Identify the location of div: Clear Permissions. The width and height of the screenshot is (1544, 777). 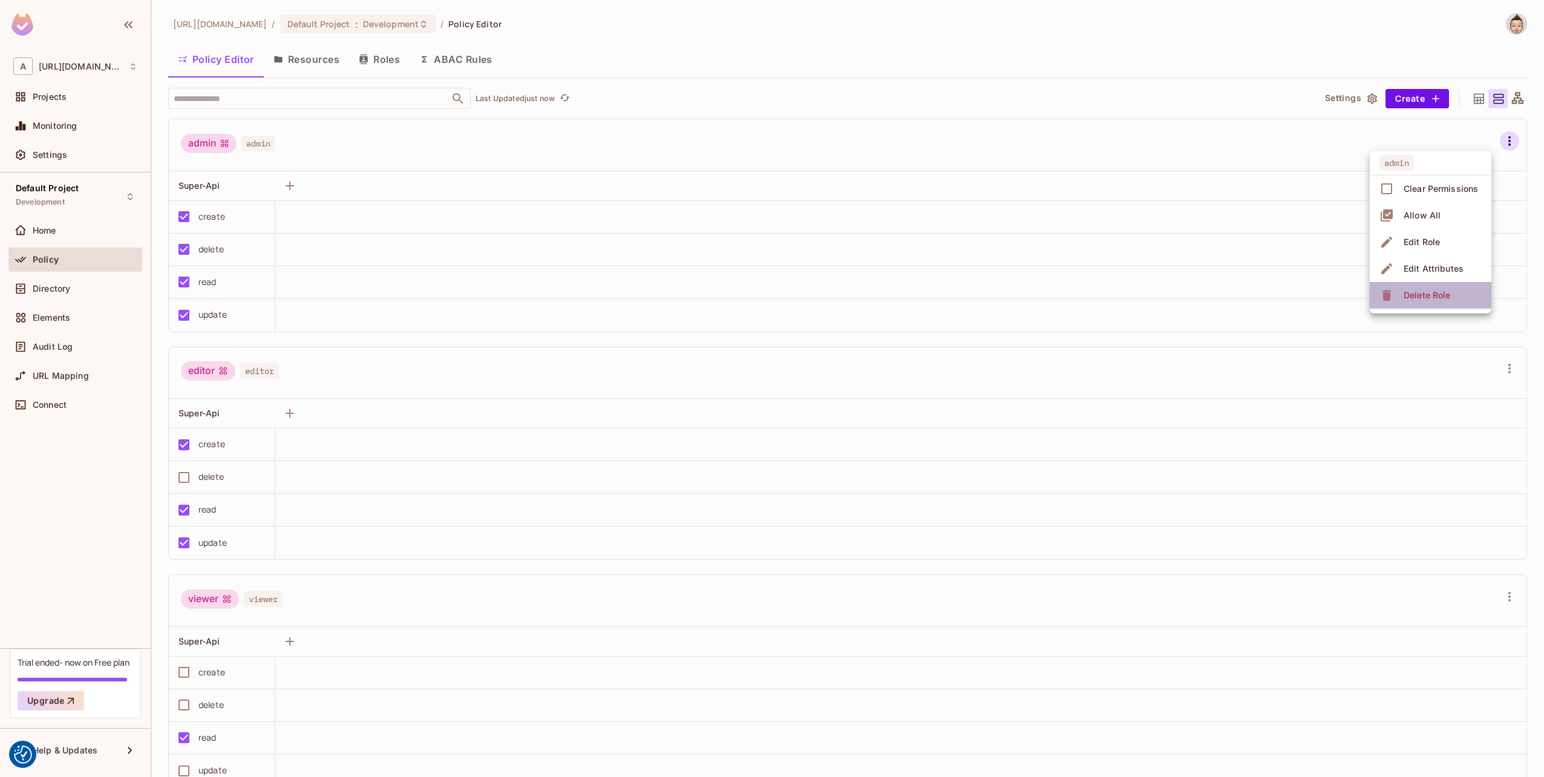
(1441, 189).